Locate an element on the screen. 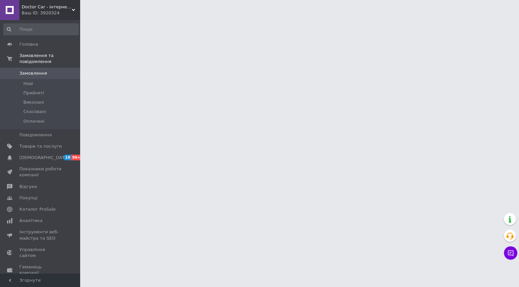 The image size is (519, 287). span: Прийняті is located at coordinates (34, 93).